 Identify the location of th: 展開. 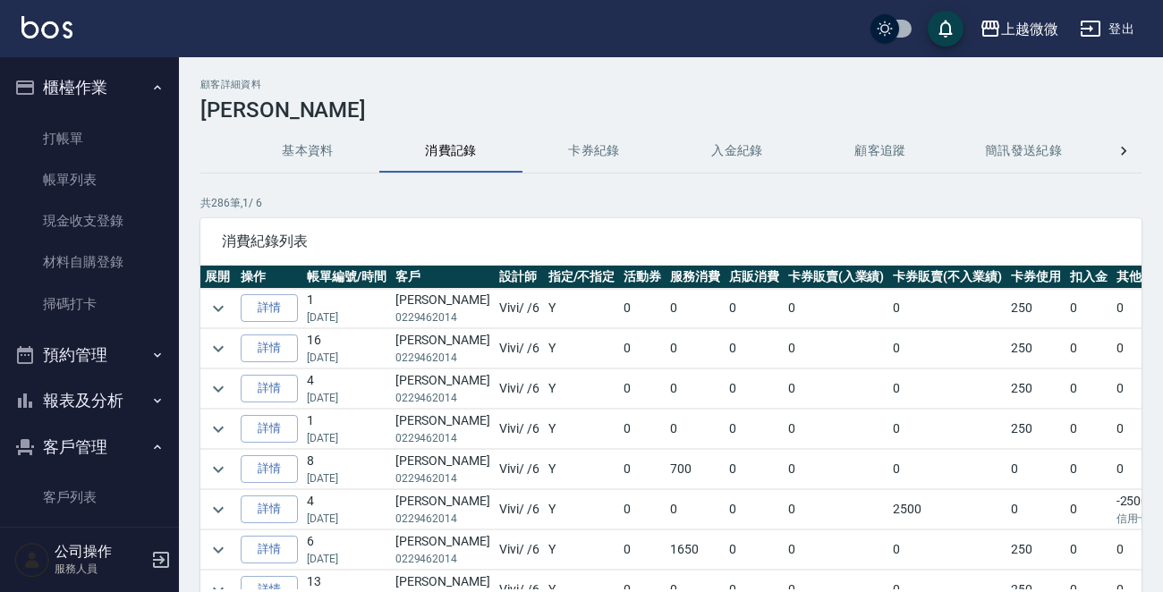
(218, 277).